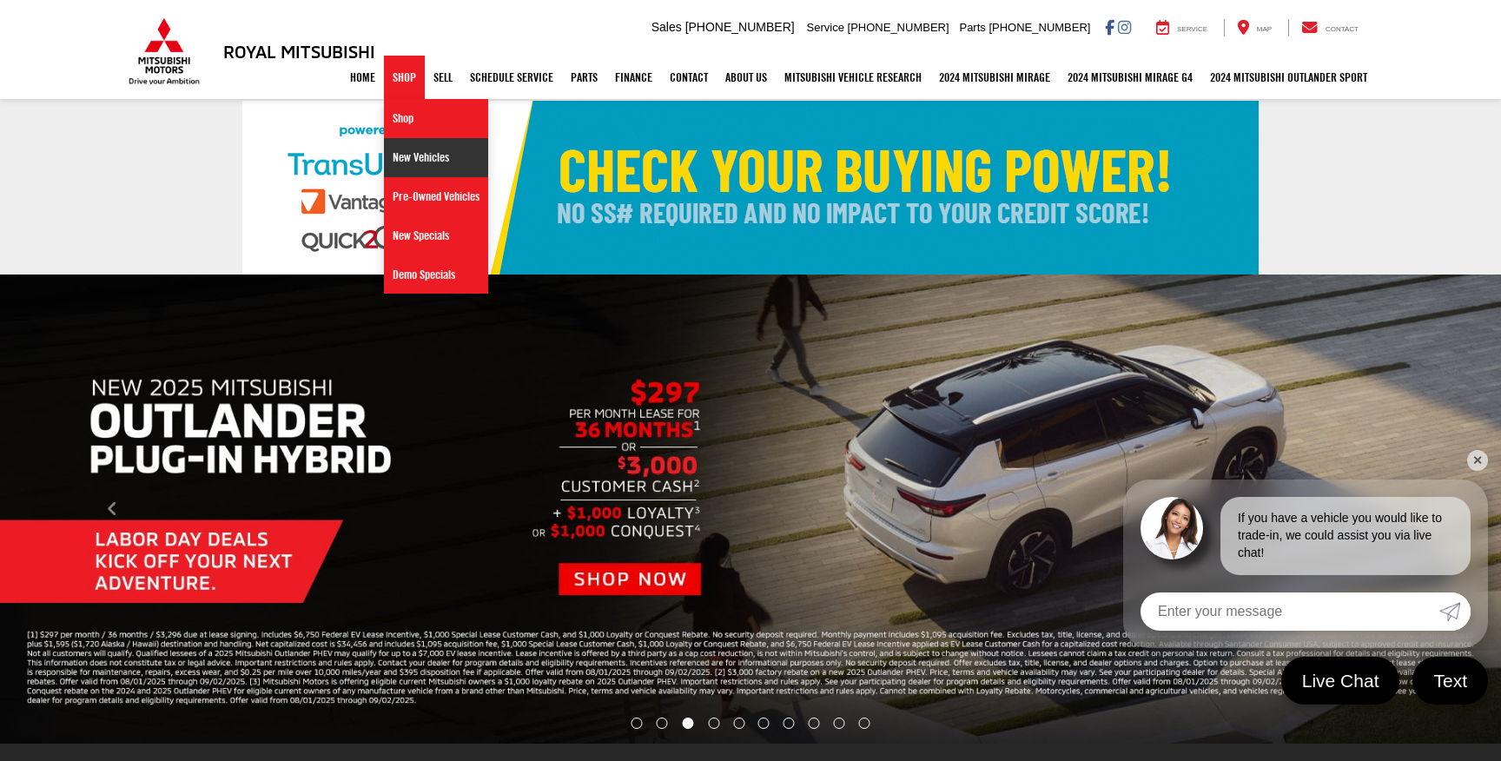 Image resolution: width=1501 pixels, height=761 pixels. Describe the element at coordinates (636, 723) in the screenshot. I see `li: Go to slide number 1.` at that location.